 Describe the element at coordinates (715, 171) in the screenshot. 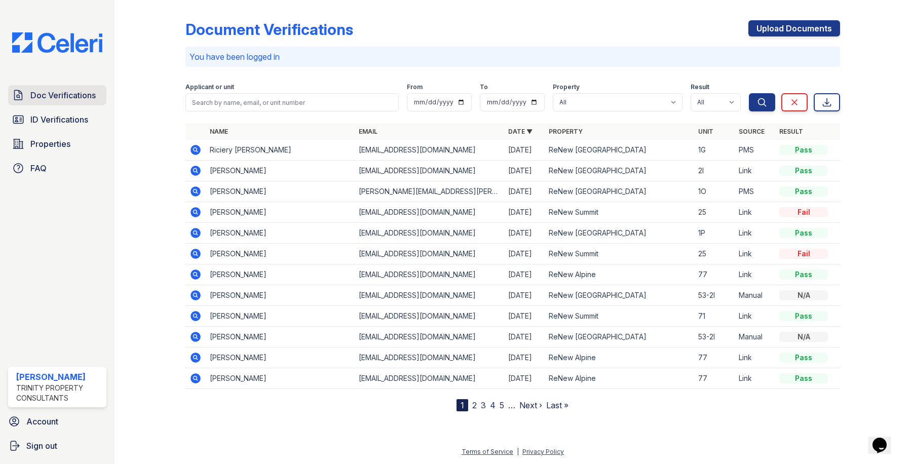

I see `td: 2I` at that location.